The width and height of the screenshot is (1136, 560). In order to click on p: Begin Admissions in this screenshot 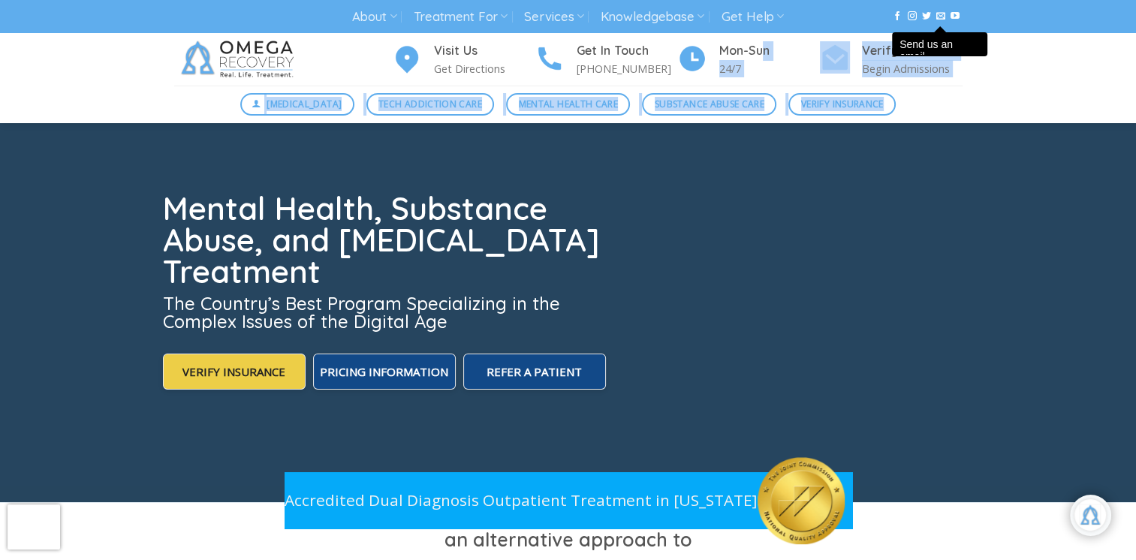, I will do `click(913, 68)`.